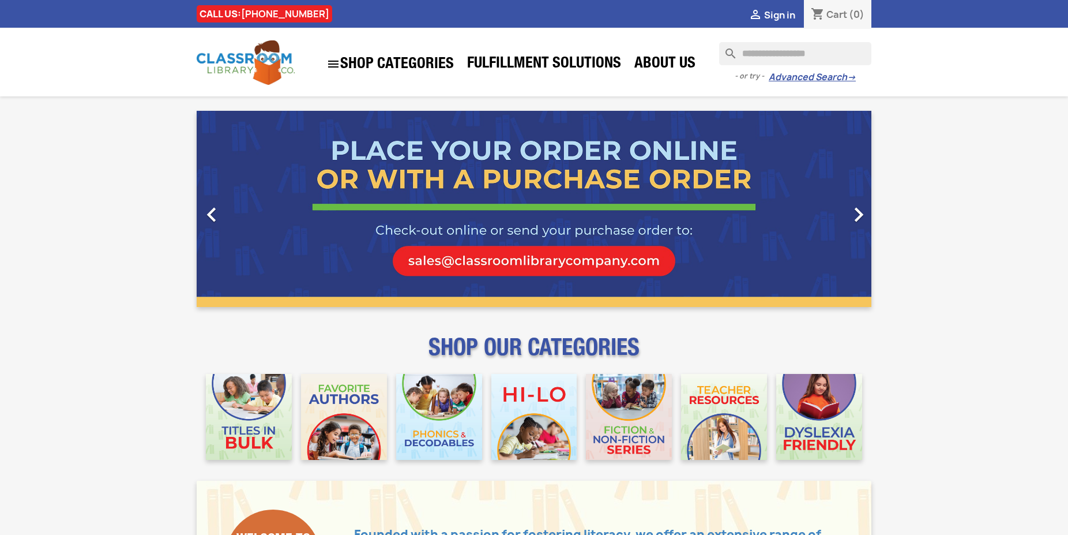  Describe the element at coordinates (534, 354) in the screenshot. I see `p: SHOP OUR CATEGORIES` at that location.